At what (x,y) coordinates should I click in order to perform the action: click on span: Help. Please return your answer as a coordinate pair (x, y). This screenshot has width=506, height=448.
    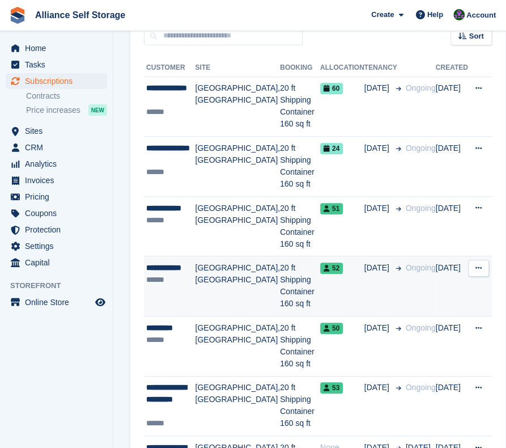
    Looking at the image, I should click on (435, 15).